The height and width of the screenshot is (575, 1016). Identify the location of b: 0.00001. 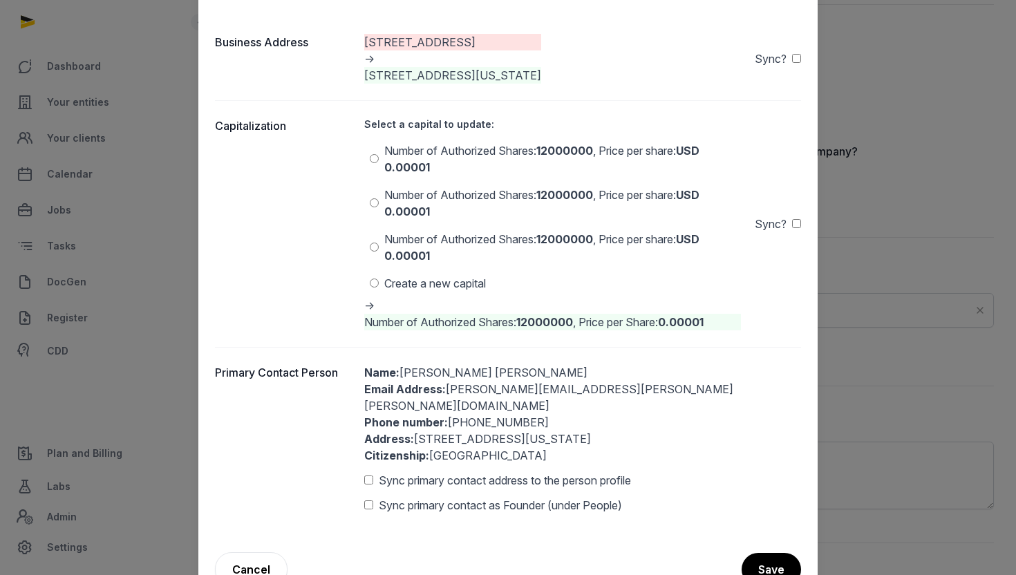
(681, 322).